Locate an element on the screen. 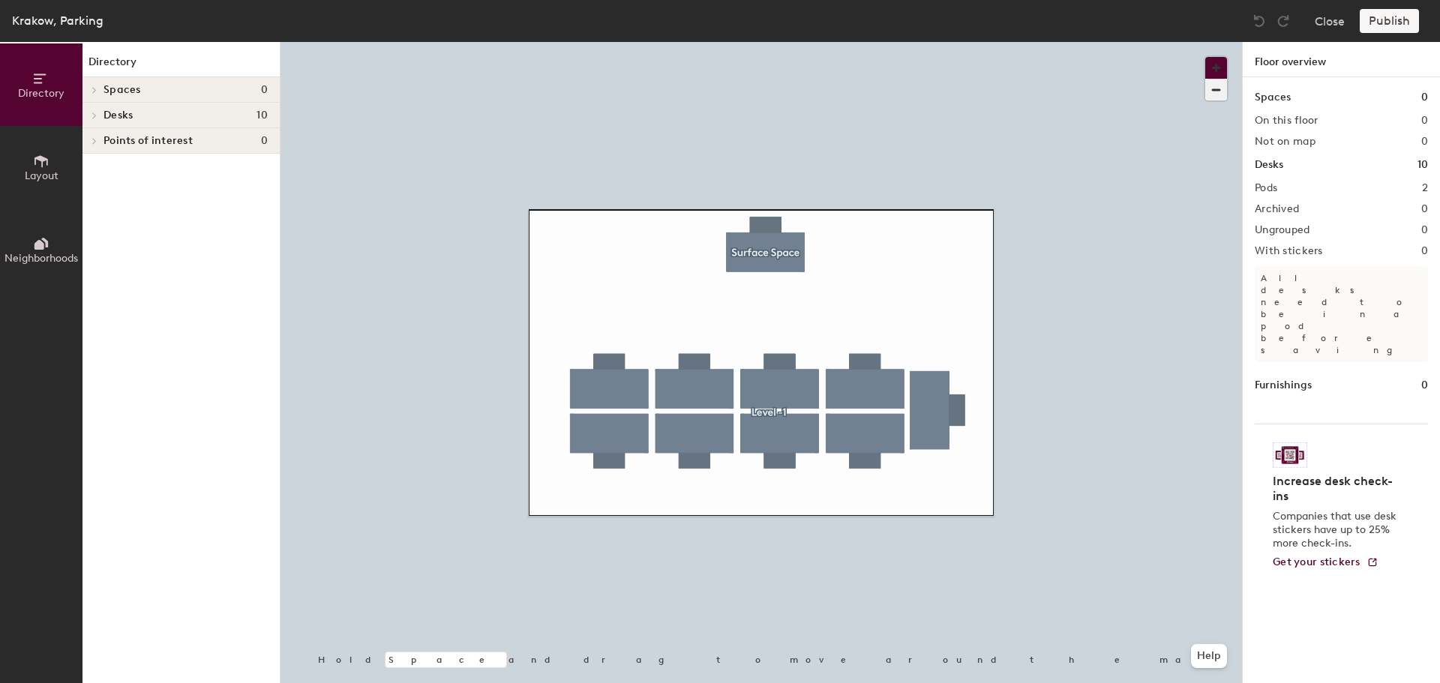 Image resolution: width=1440 pixels, height=683 pixels. span: Layout is located at coordinates (41, 176).